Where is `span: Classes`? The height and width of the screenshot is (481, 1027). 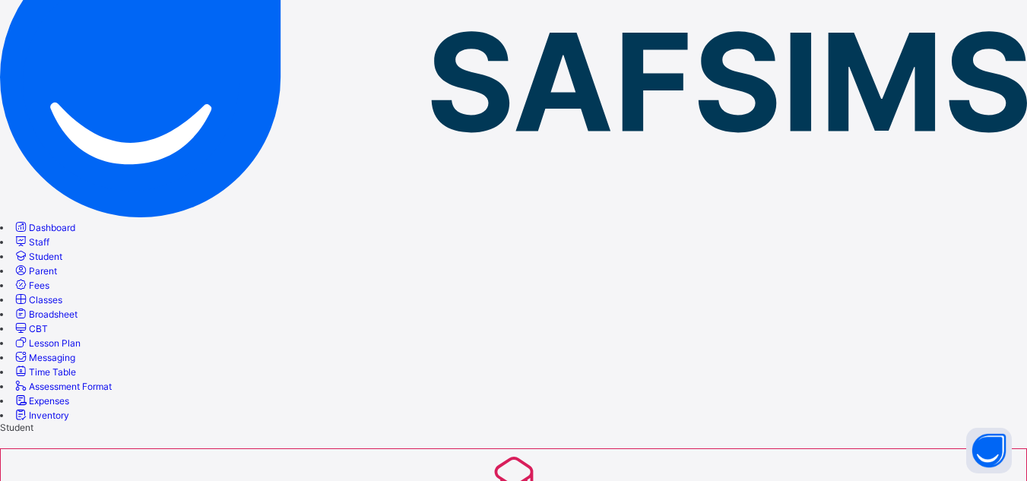
span: Classes is located at coordinates (46, 300).